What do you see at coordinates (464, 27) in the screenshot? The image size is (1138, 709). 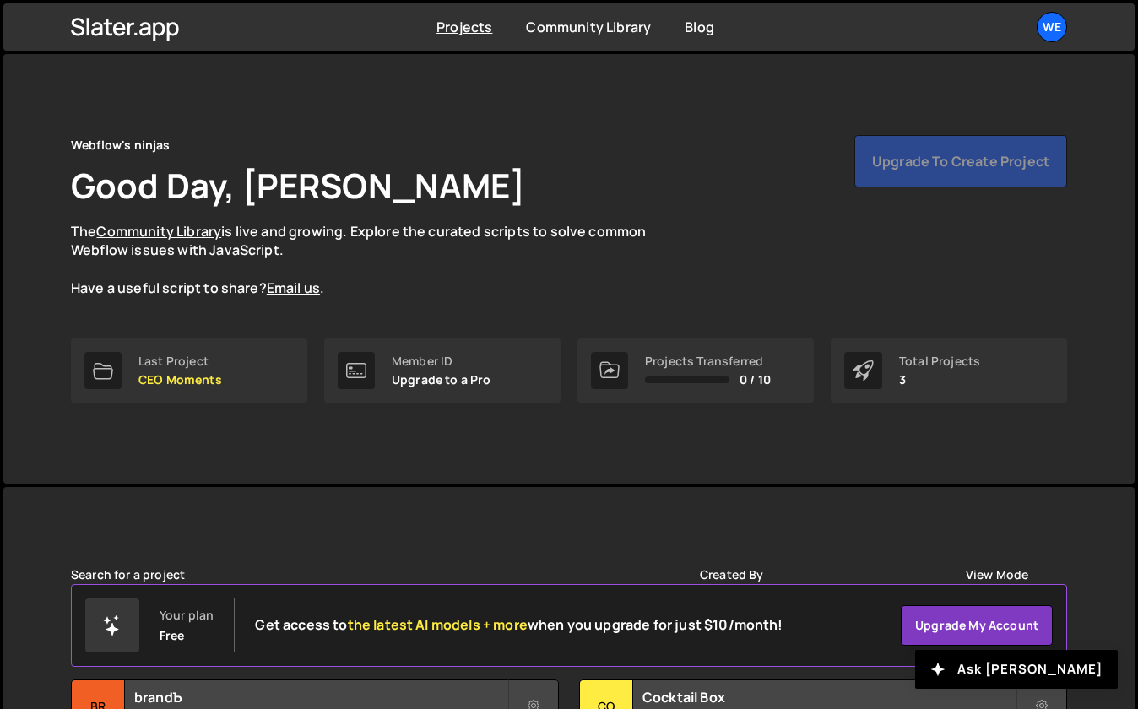 I see `a: Projects` at bounding box center [464, 27].